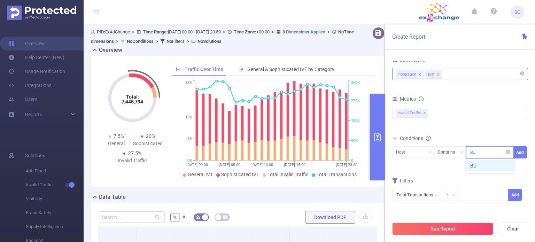  Describe the element at coordinates (116, 143) in the screenshot. I see `div: General` at that location.